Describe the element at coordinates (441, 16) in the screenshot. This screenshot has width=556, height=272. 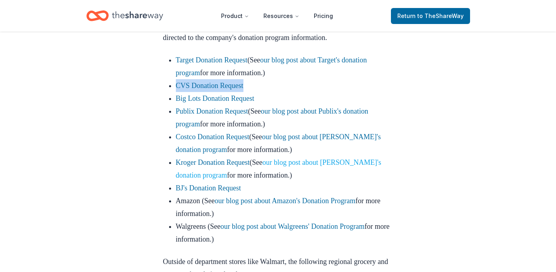
I see `span: to TheShareWay` at that location.